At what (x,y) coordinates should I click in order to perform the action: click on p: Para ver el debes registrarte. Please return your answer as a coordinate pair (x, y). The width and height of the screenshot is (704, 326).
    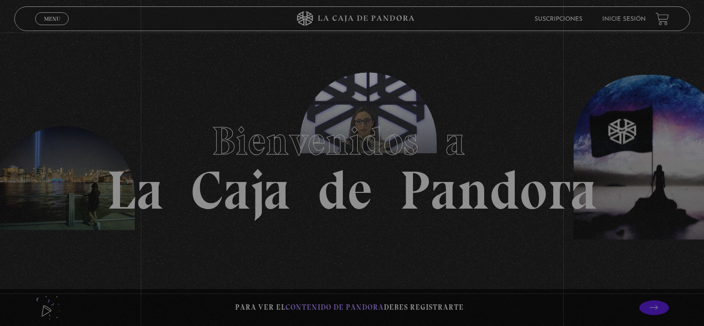
    Looking at the image, I should click on (349, 308).